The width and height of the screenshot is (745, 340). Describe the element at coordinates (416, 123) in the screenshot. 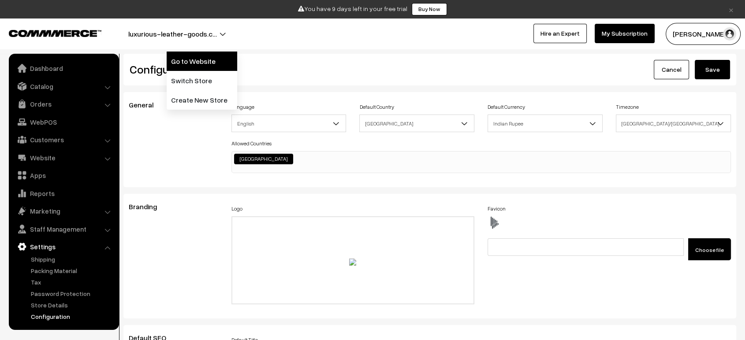

I see `span: India` at that location.